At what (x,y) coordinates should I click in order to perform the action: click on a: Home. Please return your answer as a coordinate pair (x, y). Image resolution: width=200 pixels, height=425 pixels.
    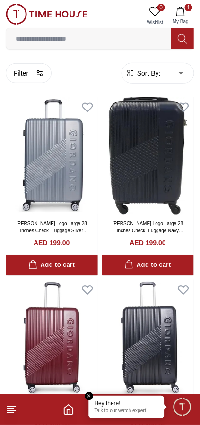
    Looking at the image, I should click on (68, 410).